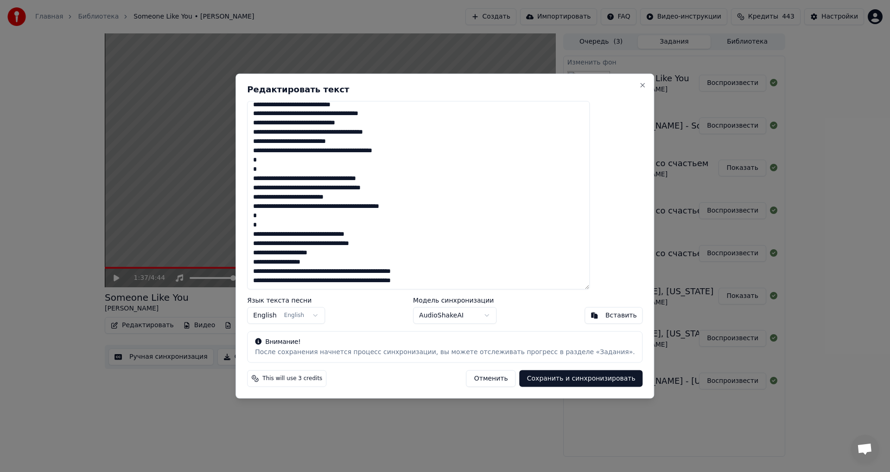 The image size is (890, 472). I want to click on div: После сохранения начнется процесс синхронизации, вы можете отслеживать прогресс в разделе «Задания»., so click(445, 352).